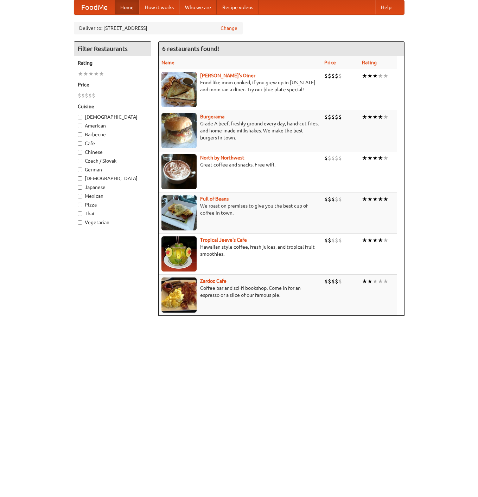  I want to click on a: Who we are, so click(198, 7).